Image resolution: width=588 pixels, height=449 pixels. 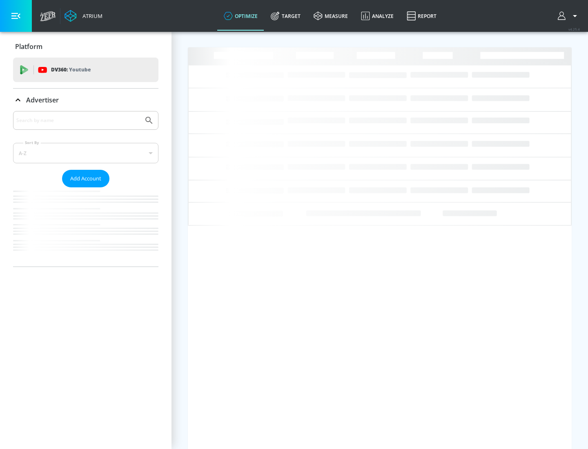 I want to click on p: Advertiser, so click(x=42, y=100).